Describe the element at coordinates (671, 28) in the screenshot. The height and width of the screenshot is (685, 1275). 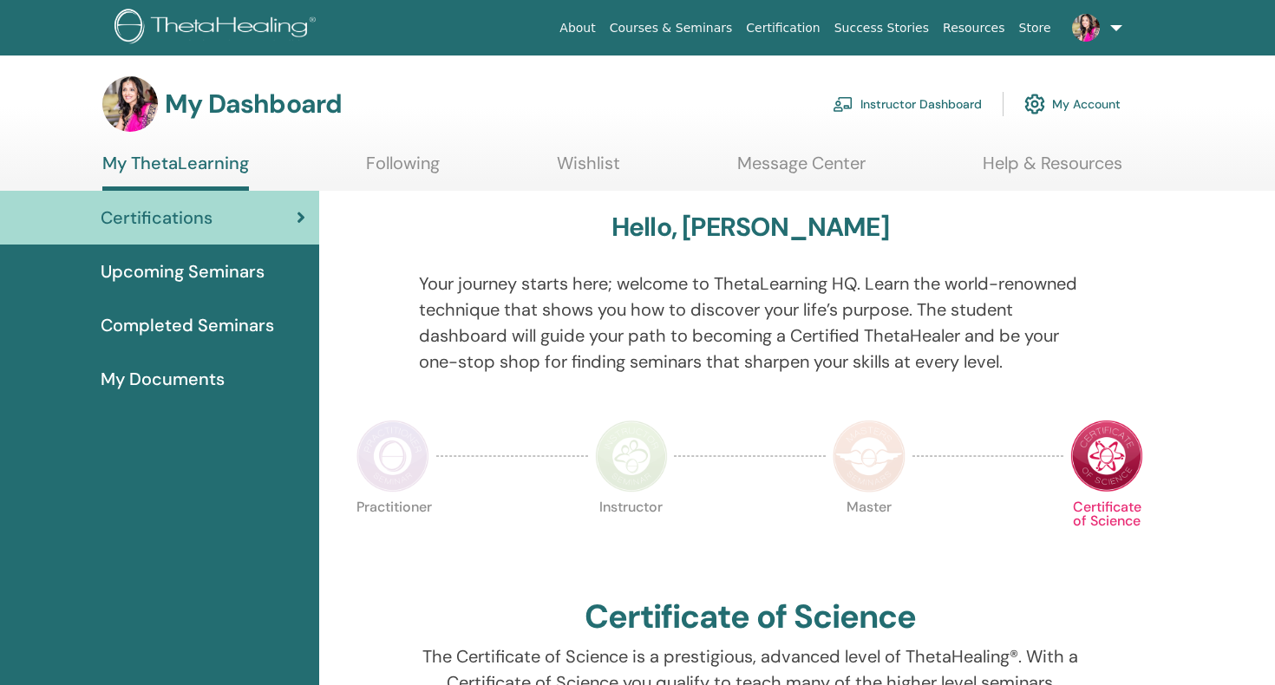
I see `a: Courses & Seminars` at that location.